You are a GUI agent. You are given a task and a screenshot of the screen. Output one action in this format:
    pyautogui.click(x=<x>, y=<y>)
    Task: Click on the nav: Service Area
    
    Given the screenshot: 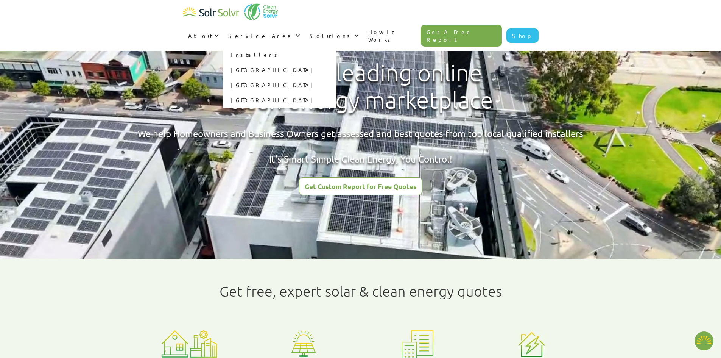 What is the action you would take?
    pyautogui.click(x=280, y=77)
    